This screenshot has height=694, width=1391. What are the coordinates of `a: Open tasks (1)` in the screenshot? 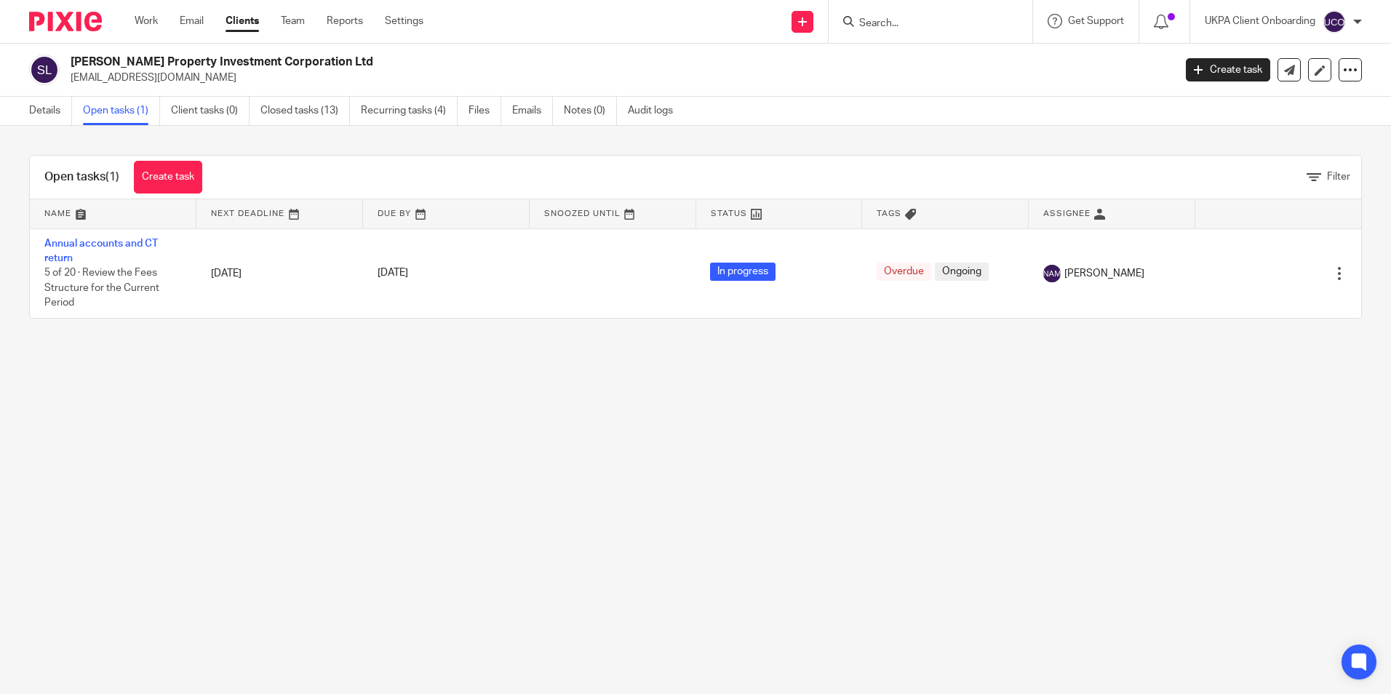 It's located at (121, 111).